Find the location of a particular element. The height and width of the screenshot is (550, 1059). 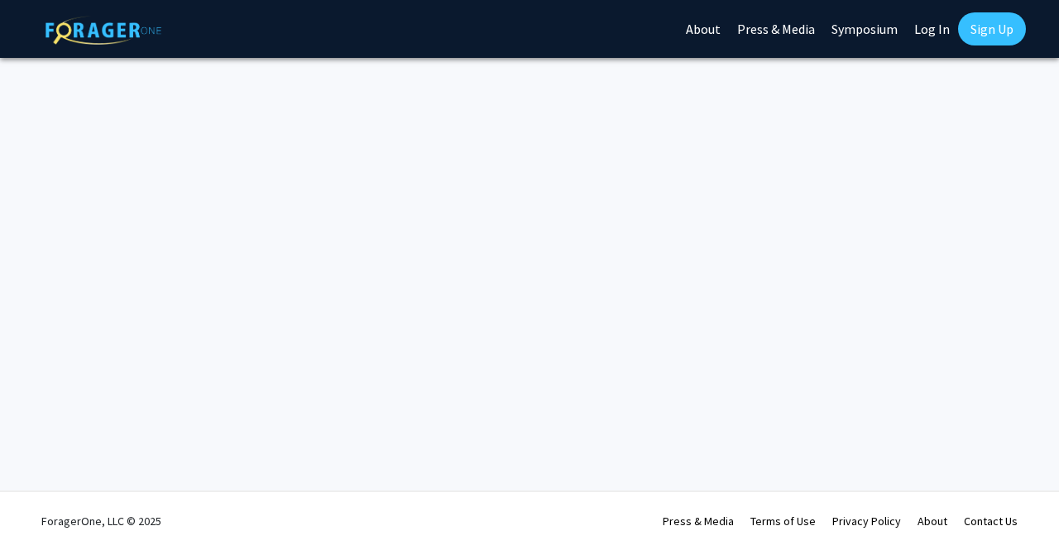

a: Sign Up is located at coordinates (992, 29).